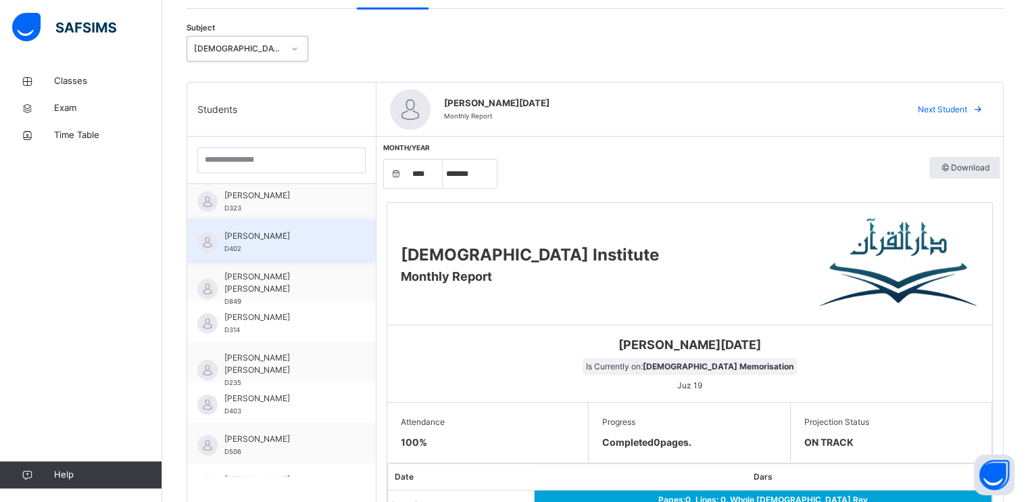  I want to click on img: Darul Quran Institute, so click(899, 264).